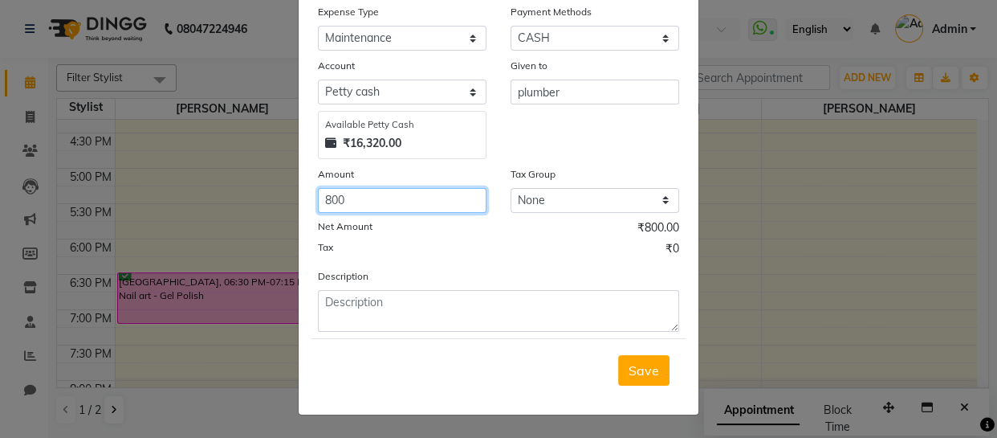 Image resolution: width=997 pixels, height=438 pixels. I want to click on label: Amount, so click(336, 174).